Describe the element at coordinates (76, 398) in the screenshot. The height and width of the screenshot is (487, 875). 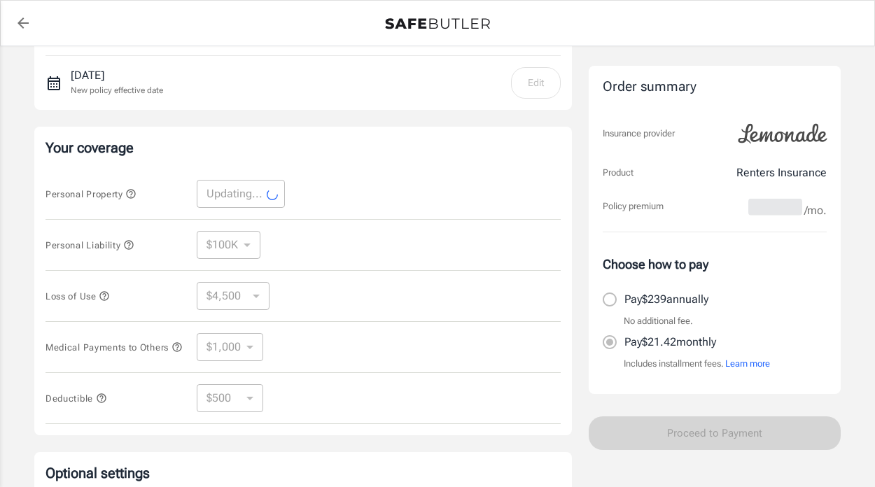
I see `span: Deductible` at that location.